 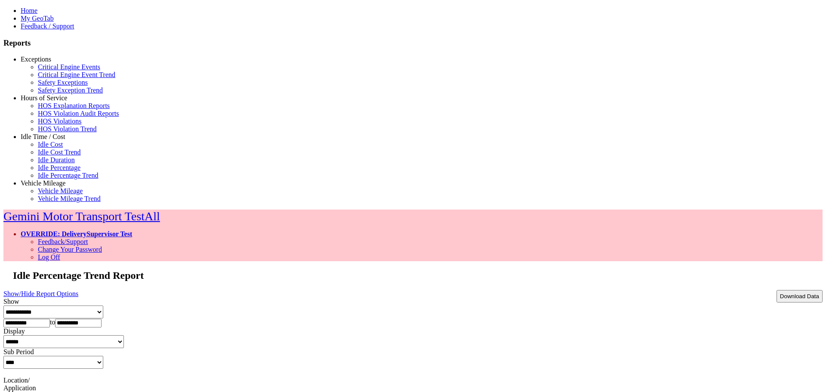 I want to click on a: Idle Percentage Trend, so click(x=68, y=175).